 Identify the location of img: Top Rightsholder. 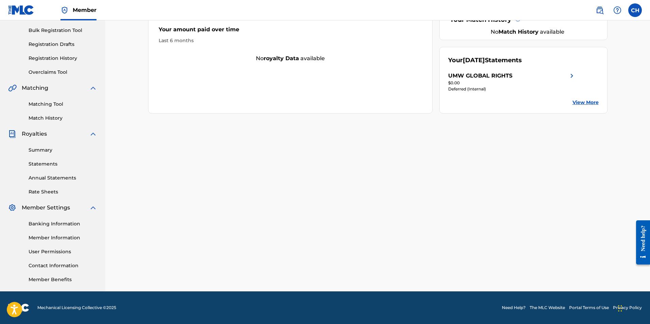
(65, 10).